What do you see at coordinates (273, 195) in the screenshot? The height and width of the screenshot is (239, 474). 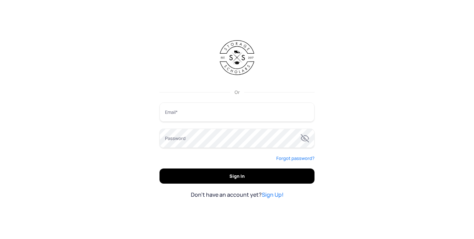 I see `a: Sign Up!` at bounding box center [273, 195].